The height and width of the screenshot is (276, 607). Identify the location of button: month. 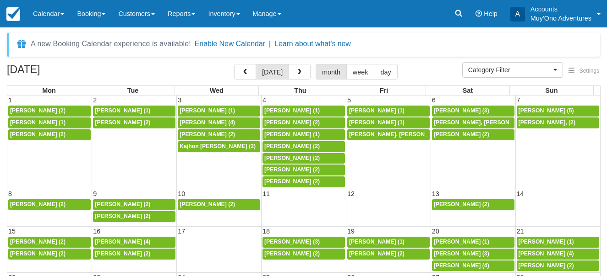
(331, 72).